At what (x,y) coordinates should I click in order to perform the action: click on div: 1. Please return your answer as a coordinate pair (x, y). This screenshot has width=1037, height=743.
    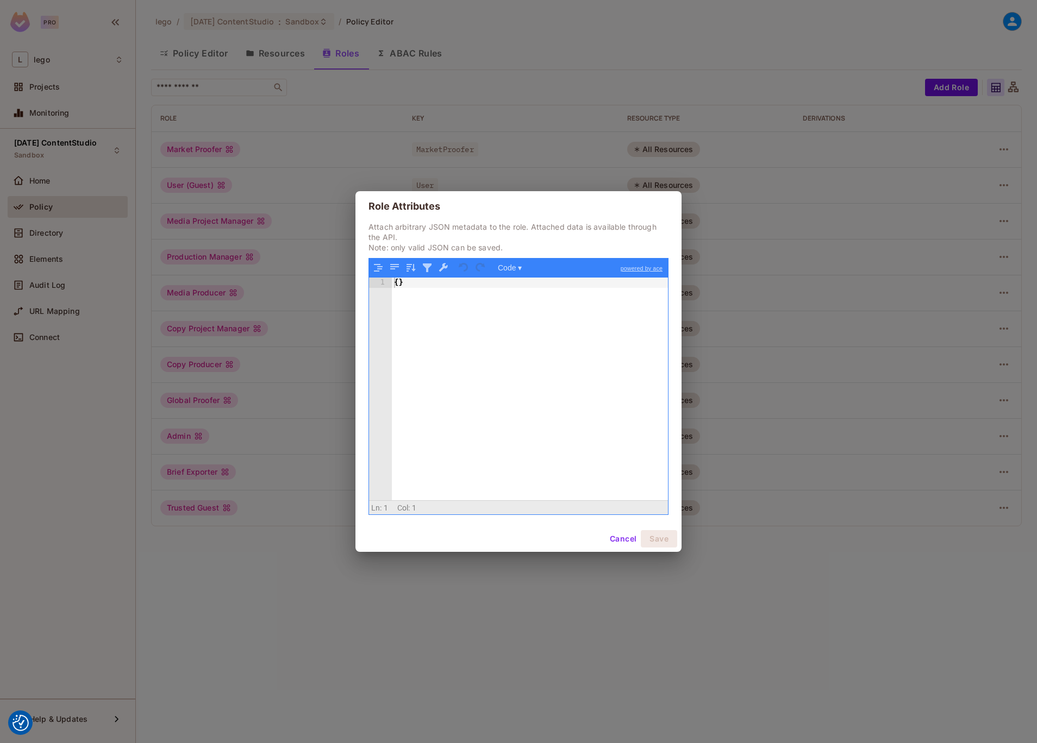
    Looking at the image, I should click on (380, 283).